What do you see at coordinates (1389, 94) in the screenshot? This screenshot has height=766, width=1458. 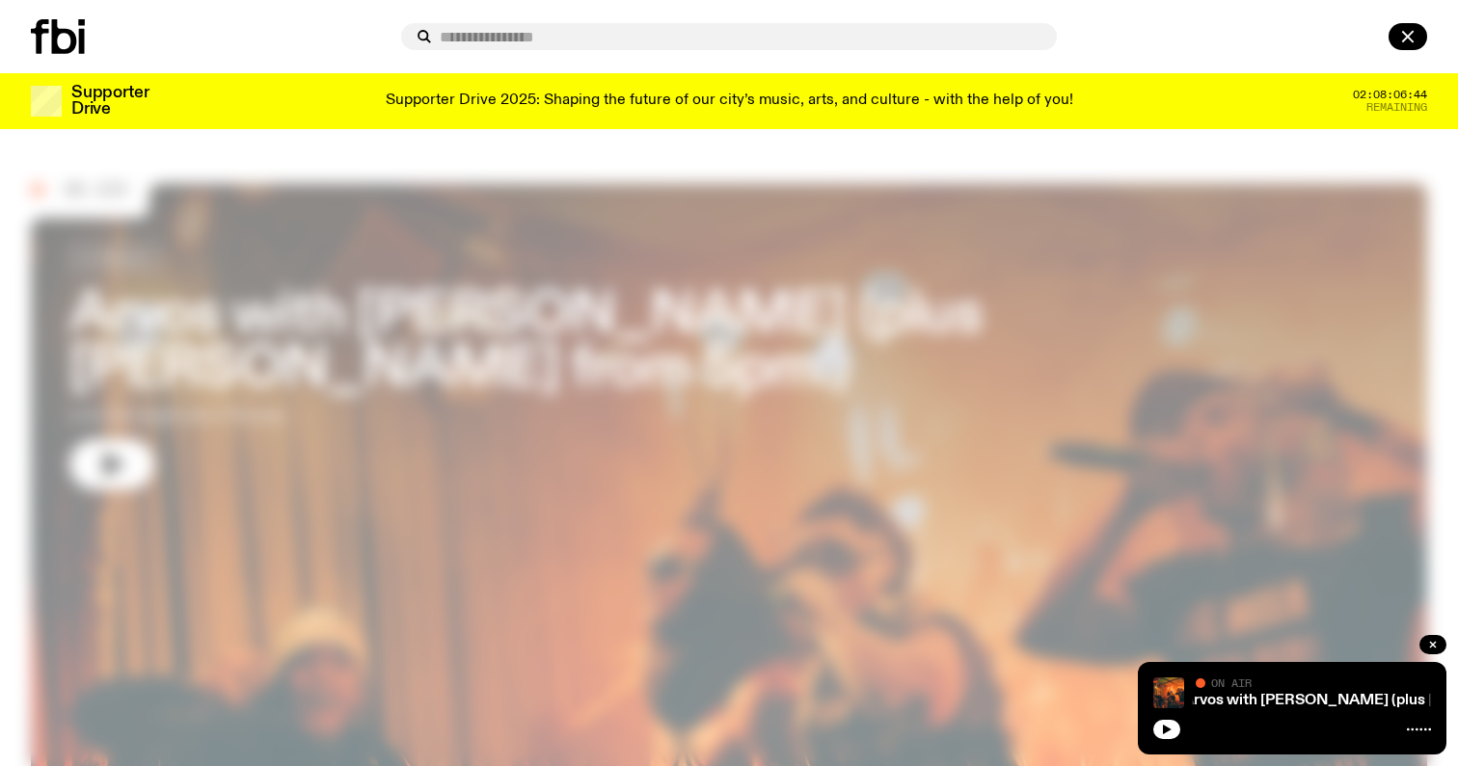 I see `span: 02:08:06:44` at bounding box center [1389, 94].